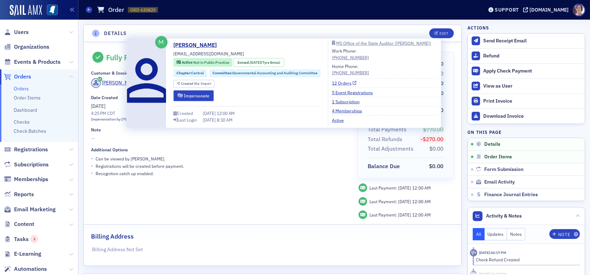 Image resolution: width=590 pixels, height=275 pixels. What do you see at coordinates (26, 149) in the screenshot?
I see `a: Registrations` at bounding box center [26, 149].